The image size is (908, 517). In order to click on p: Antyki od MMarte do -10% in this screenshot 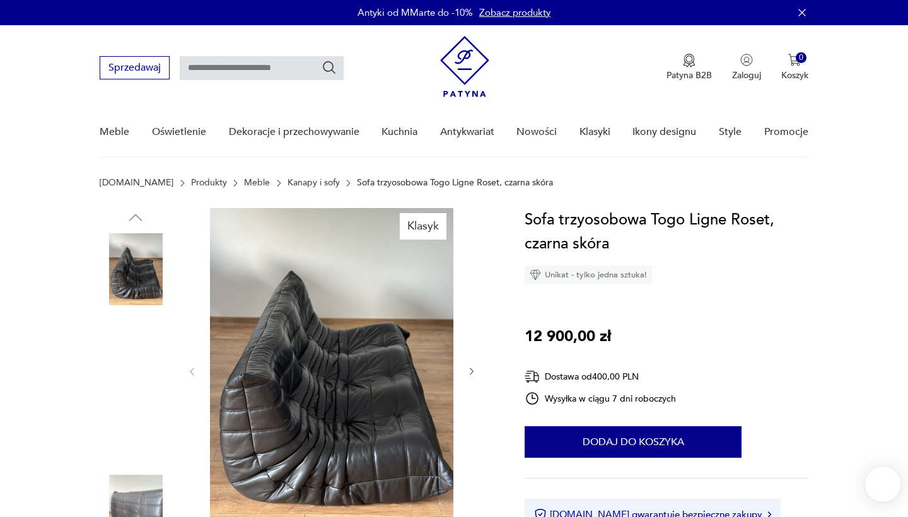, I will do `click(415, 13)`.